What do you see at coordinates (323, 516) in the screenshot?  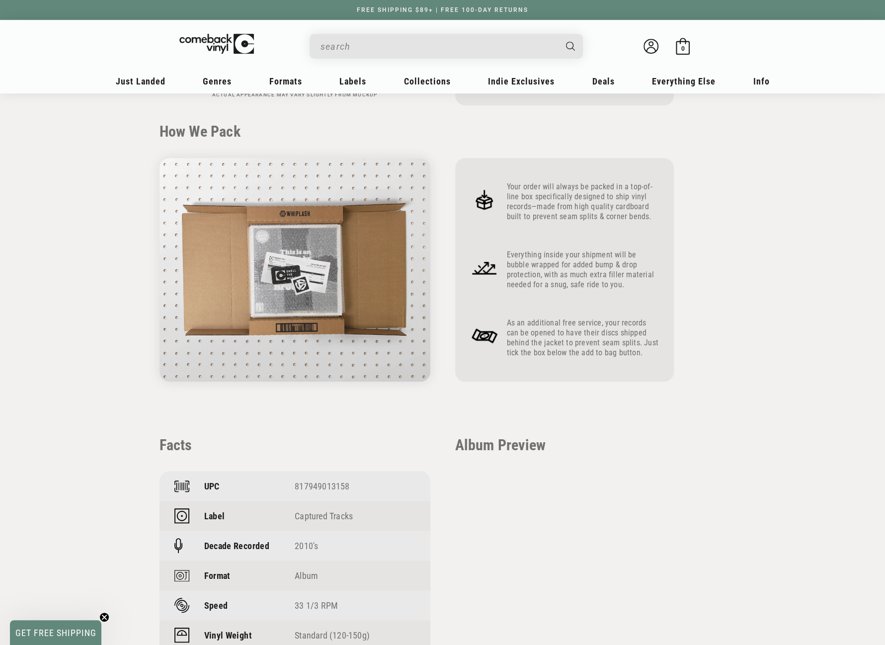 I see `a: Captured Tracks` at bounding box center [323, 516].